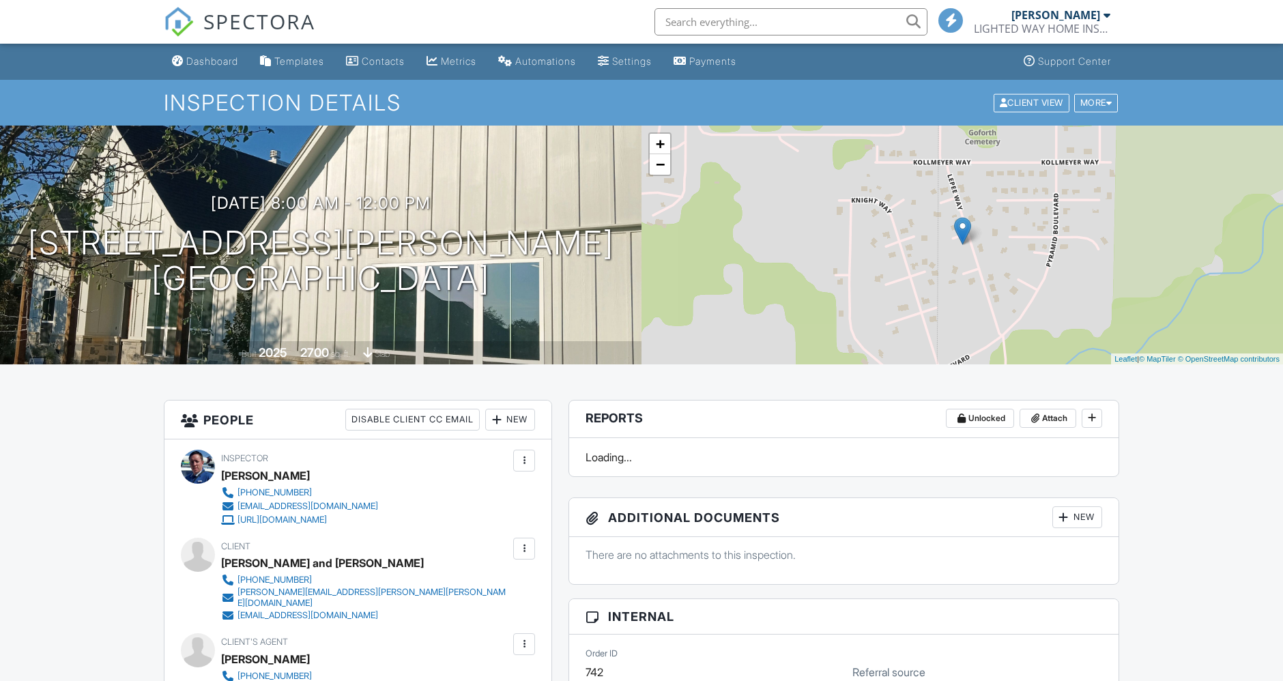  Describe the element at coordinates (259, 21) in the screenshot. I see `span: SPECTORA` at that location.